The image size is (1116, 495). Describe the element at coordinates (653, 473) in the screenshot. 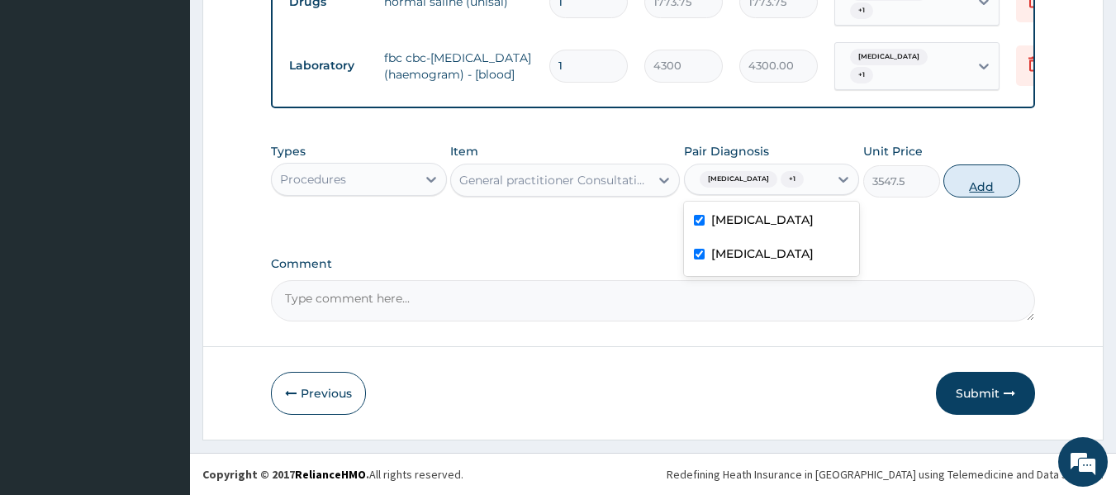

I see `footer: All rights reserved.` at that location.